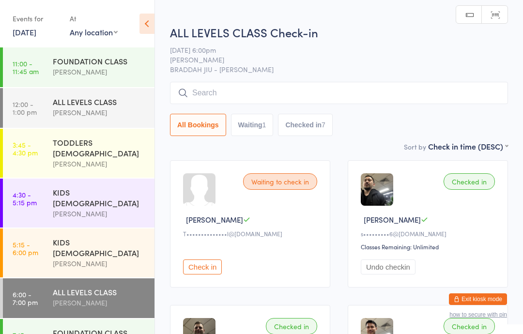 Image resolution: width=523 pixels, height=334 pixels. I want to click on div: FOUNDATION CLASS, so click(99, 61).